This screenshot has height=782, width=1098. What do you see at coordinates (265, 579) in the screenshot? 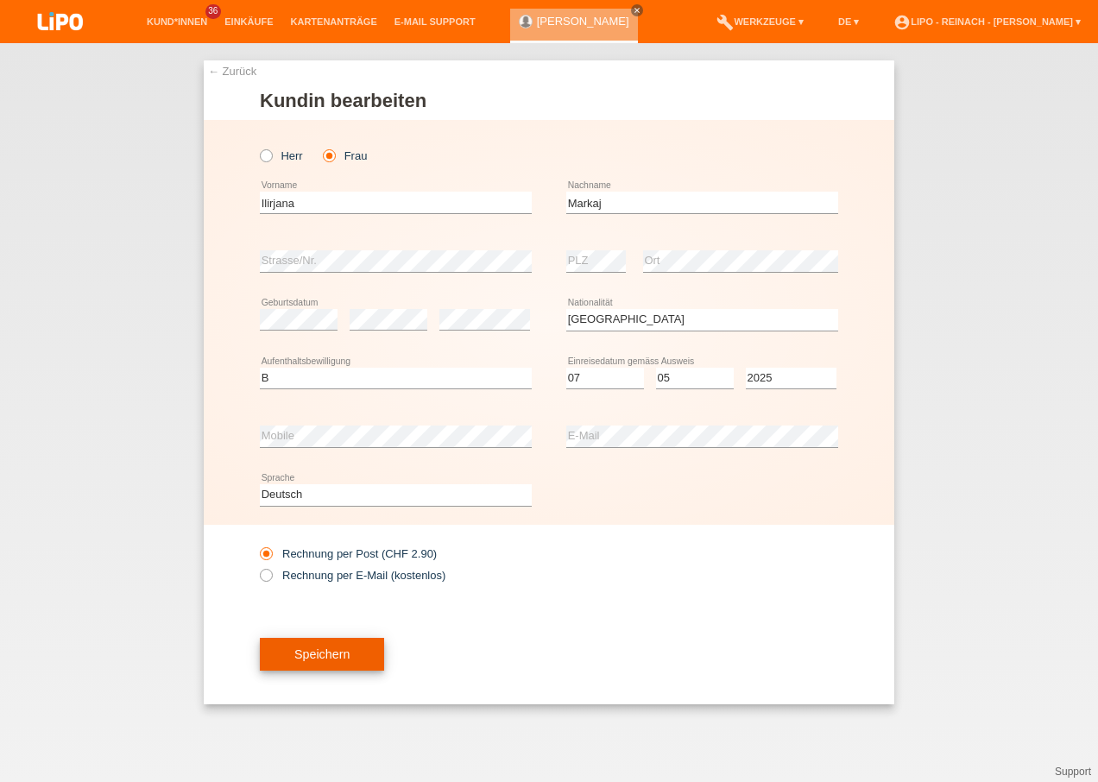
I see `input: Rechnung per E-Mail (kostenlos)` at bounding box center [265, 579].